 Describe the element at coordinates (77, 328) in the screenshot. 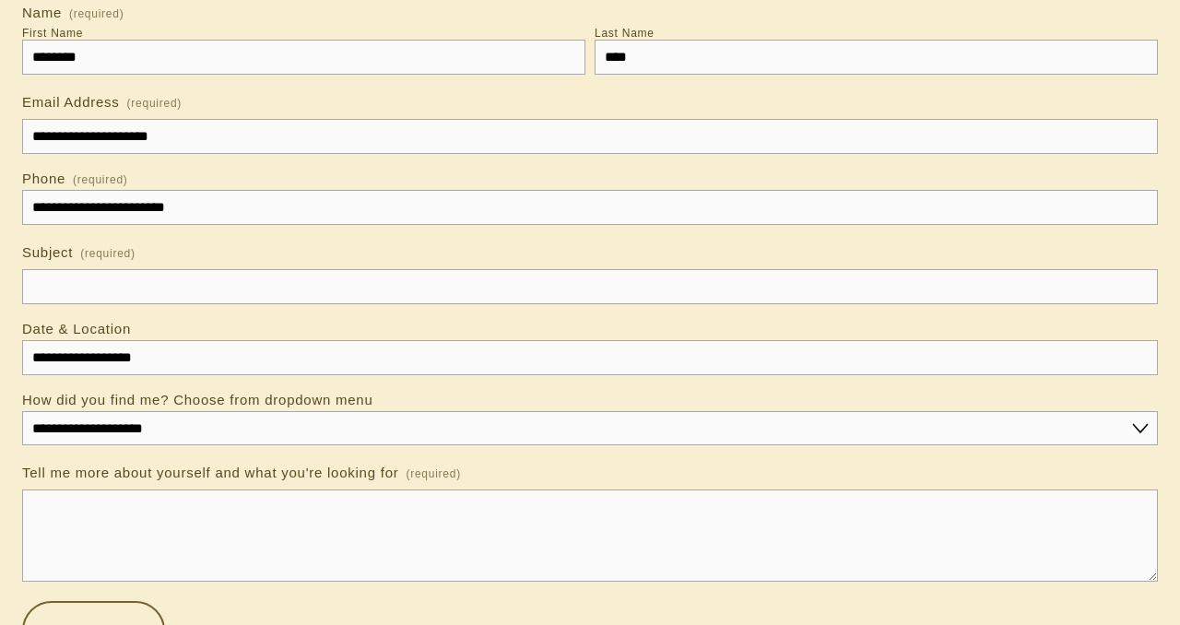

I see `span: Date & Location` at that location.